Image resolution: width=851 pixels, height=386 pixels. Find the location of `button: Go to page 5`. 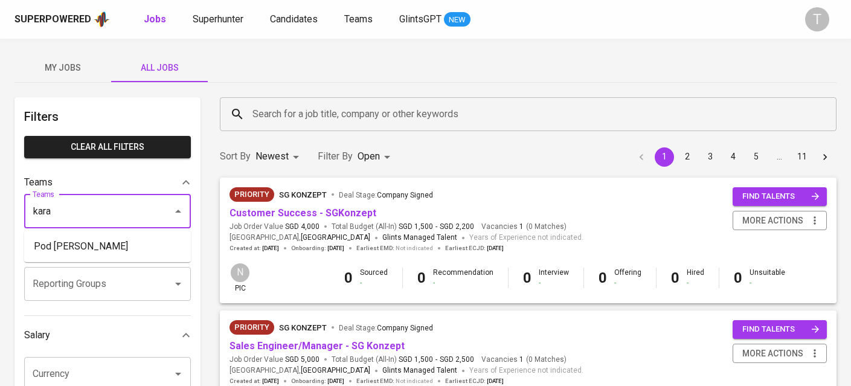

button: Go to page 5 is located at coordinates (756, 157).